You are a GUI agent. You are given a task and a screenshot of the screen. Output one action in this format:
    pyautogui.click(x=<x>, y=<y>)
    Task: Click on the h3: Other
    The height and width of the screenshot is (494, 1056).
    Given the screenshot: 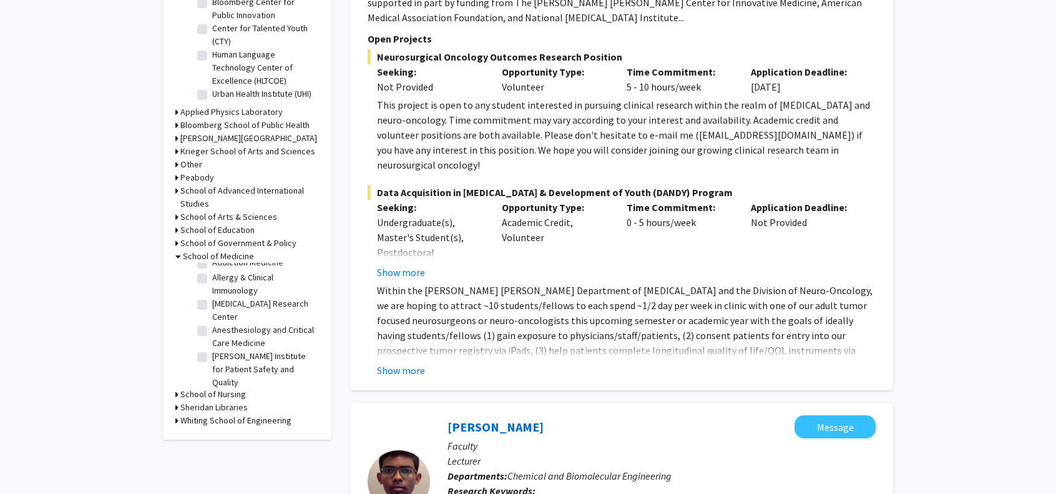 What is the action you would take?
    pyautogui.click(x=191, y=164)
    